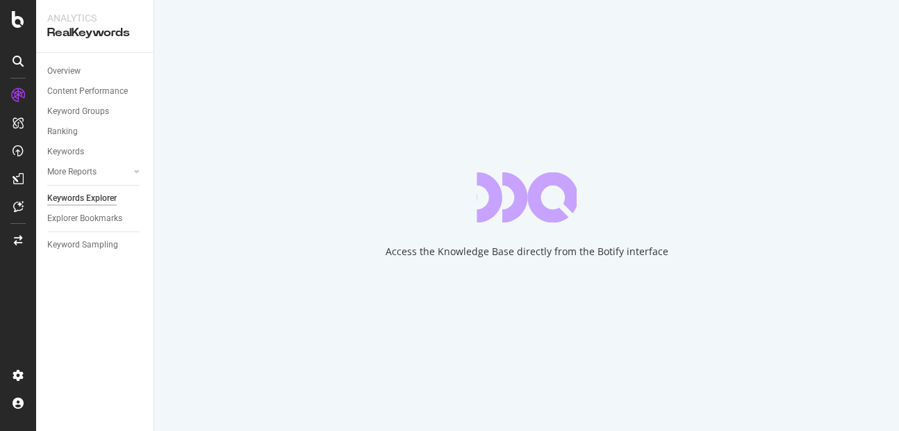  I want to click on div: Overview, so click(64, 71).